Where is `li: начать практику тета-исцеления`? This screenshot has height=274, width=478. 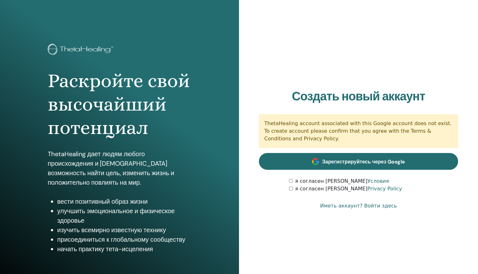 li: начать практику тета-исцеления is located at coordinates (124, 249).